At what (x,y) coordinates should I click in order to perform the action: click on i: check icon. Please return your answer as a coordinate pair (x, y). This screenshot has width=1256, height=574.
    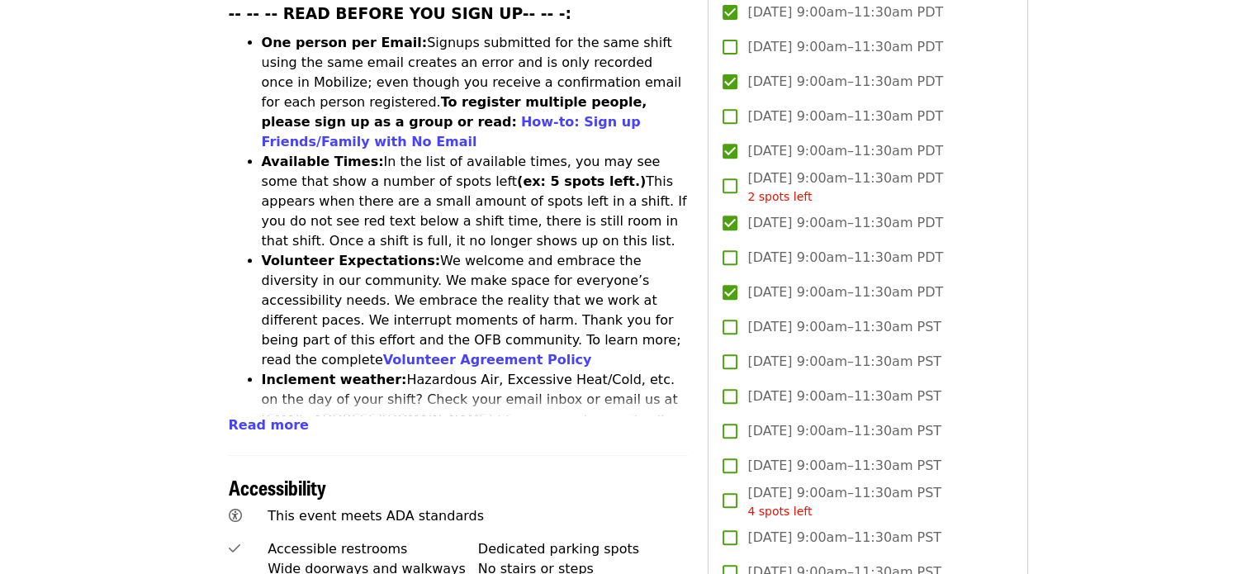
    Looking at the image, I should click on (234, 548).